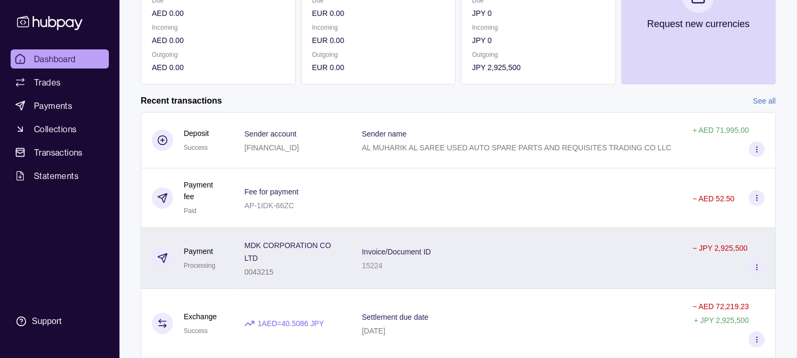 The height and width of the screenshot is (358, 797). What do you see at coordinates (385, 134) in the screenshot?
I see `p: Sender name` at bounding box center [385, 134].